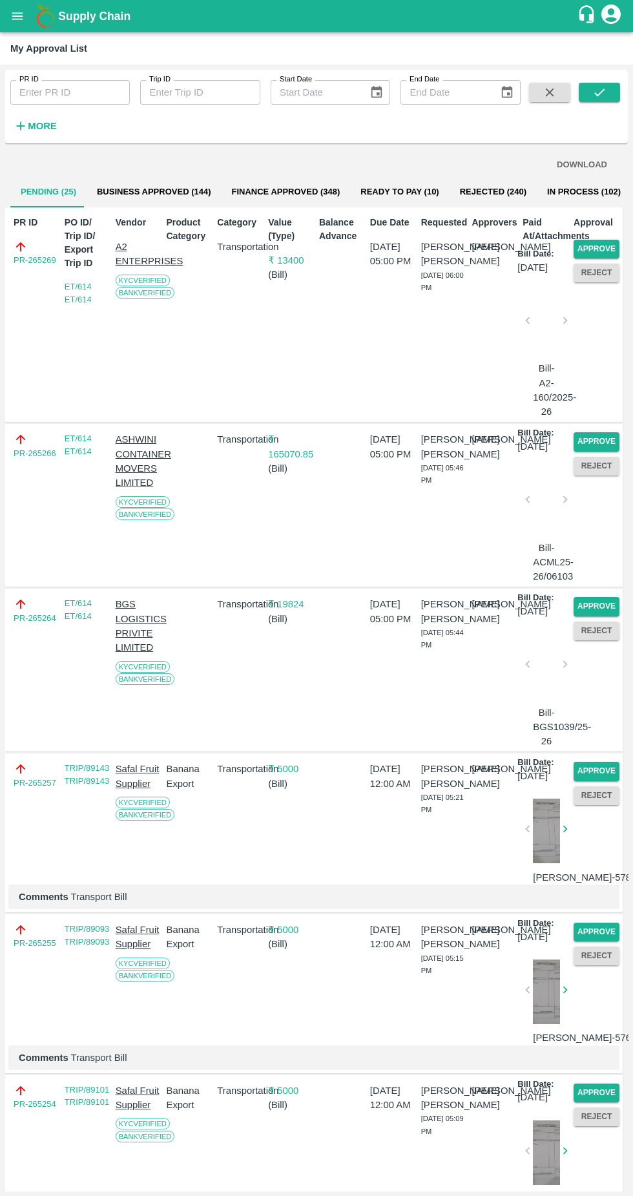 Image resolution: width=633 pixels, height=1196 pixels. I want to click on a: TRIP/89101 TRIP/89101, so click(87, 1096).